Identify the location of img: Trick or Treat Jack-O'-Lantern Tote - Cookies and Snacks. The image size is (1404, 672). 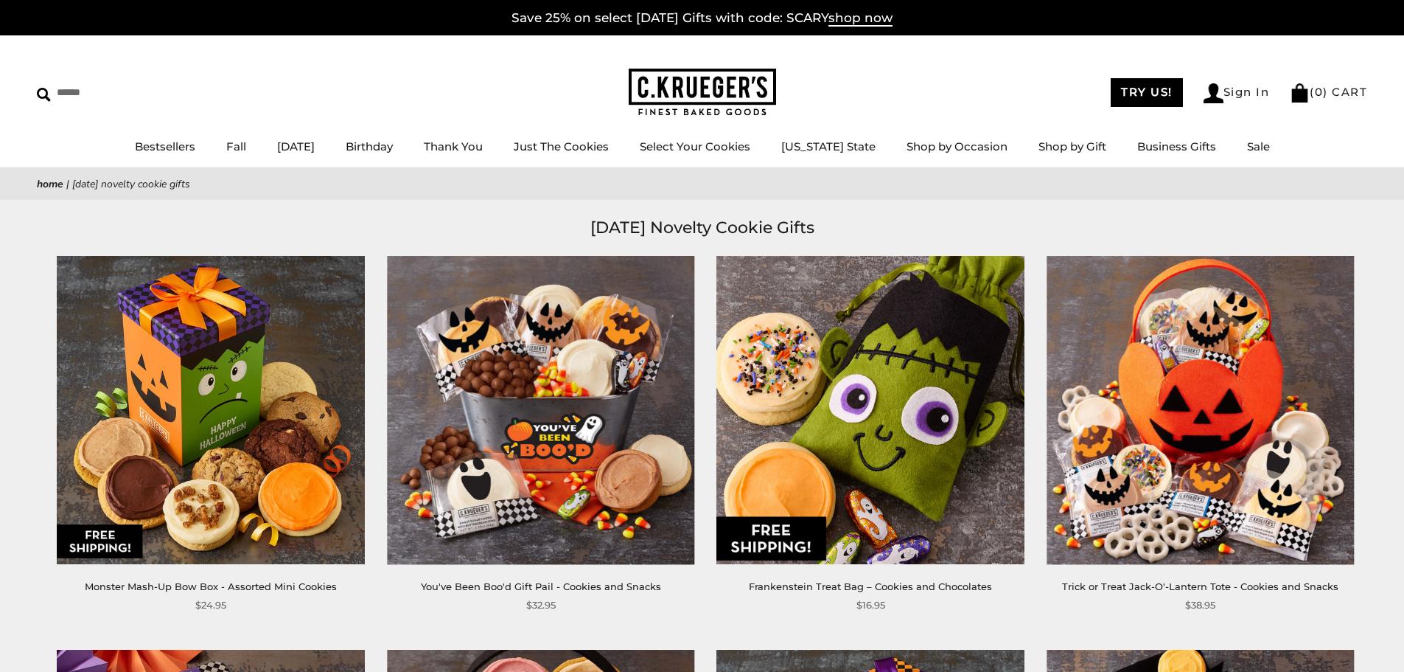
(1200, 409).